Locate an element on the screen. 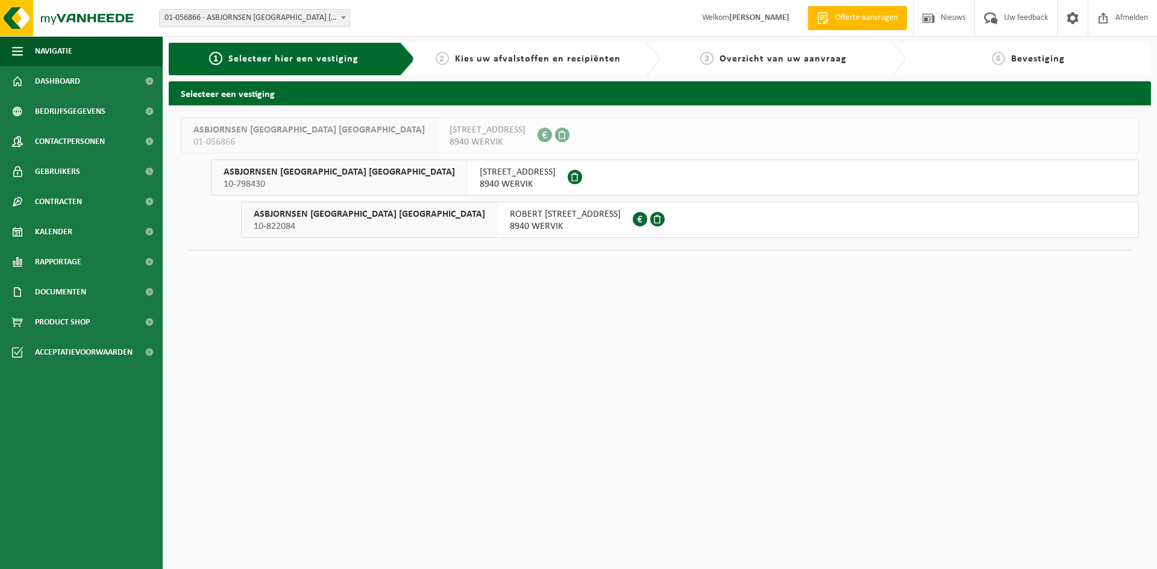  h2: Selecteer een vestiging is located at coordinates (660, 93).